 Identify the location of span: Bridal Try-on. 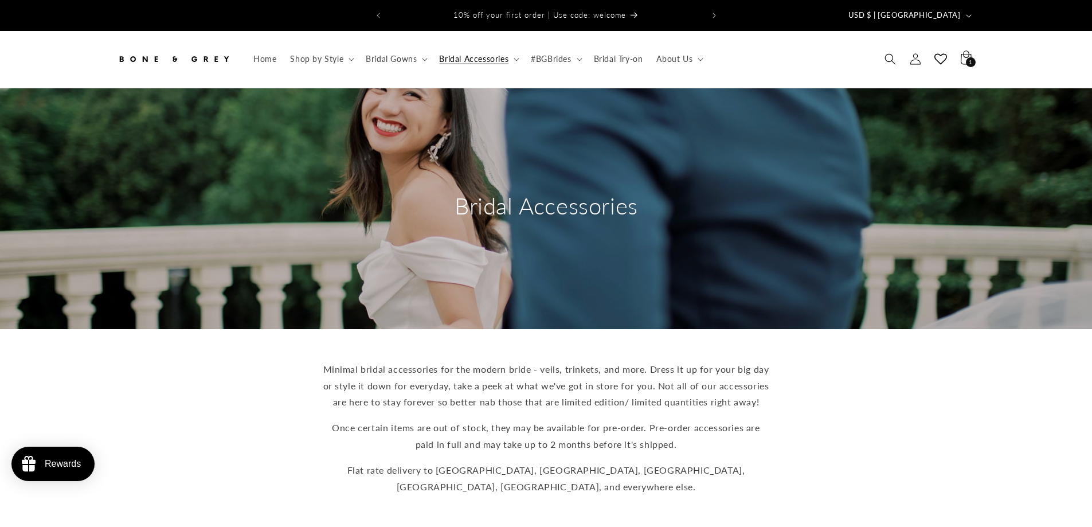
(619, 59).